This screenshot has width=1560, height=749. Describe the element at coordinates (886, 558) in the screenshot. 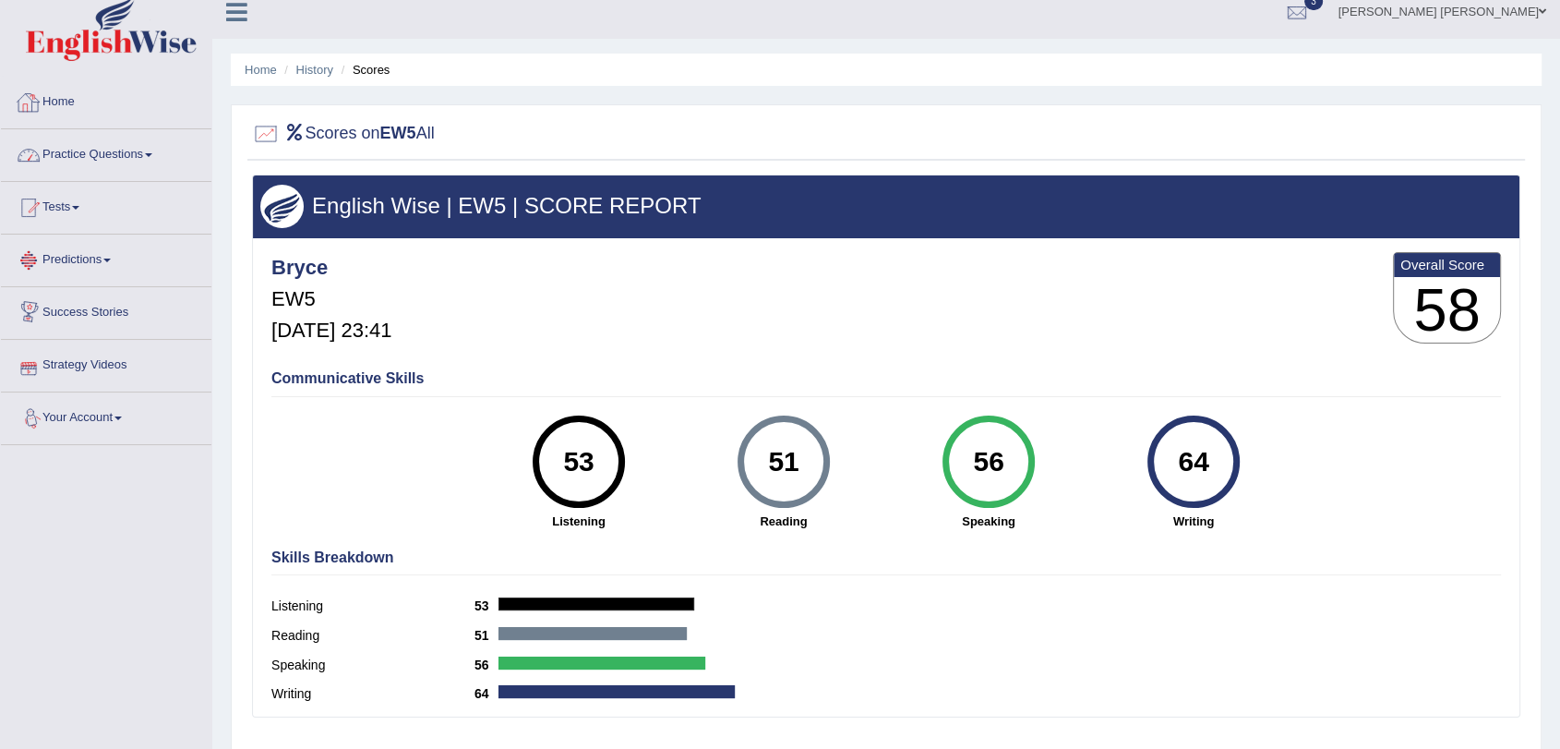

I see `h4: Skills Breakdown` at that location.